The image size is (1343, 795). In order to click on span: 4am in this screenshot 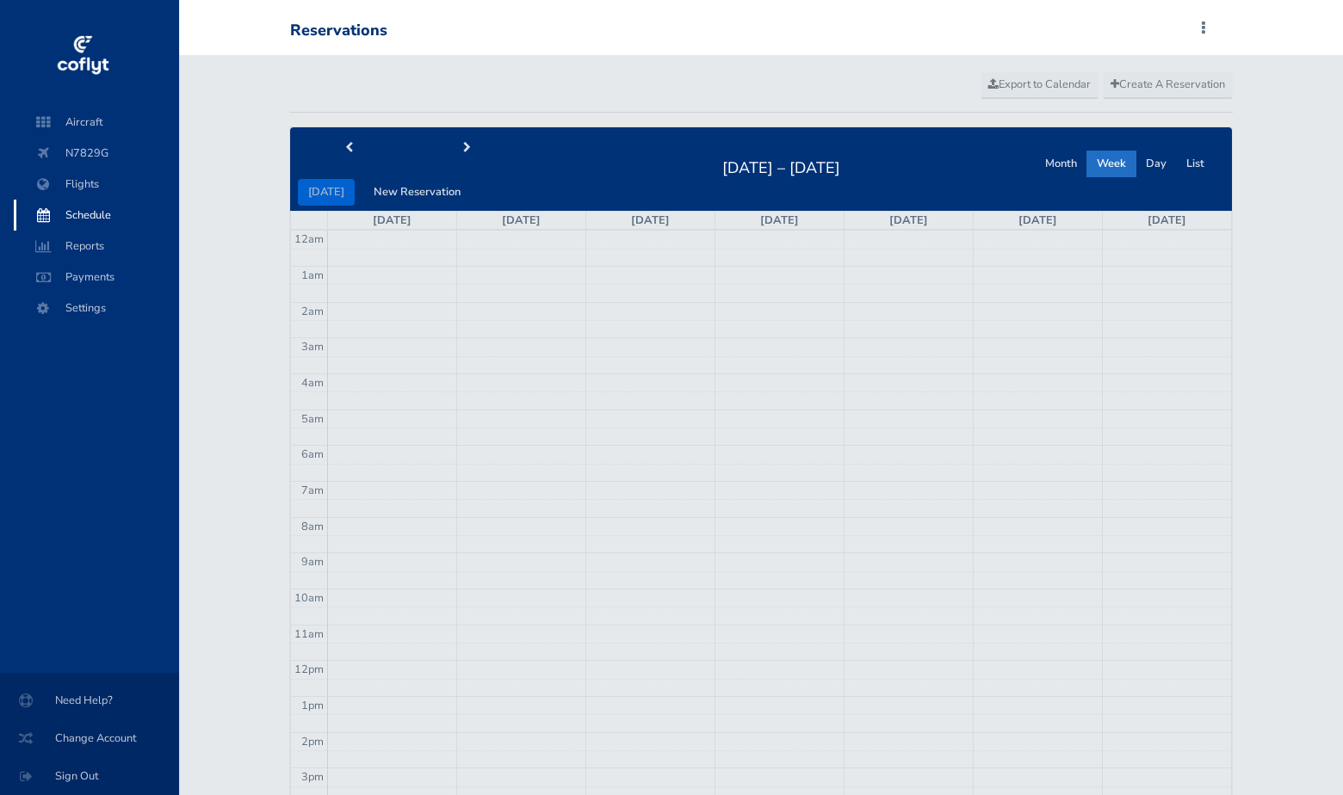, I will do `click(312, 383)`.